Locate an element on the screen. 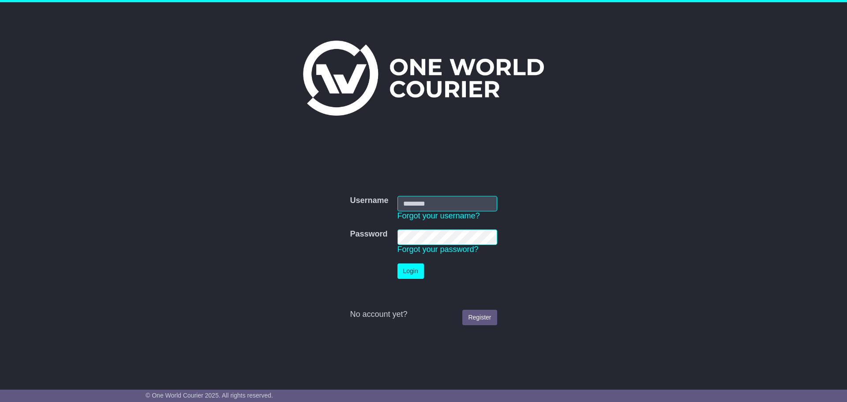 Image resolution: width=847 pixels, height=402 pixels. label: Password is located at coordinates (368, 234).